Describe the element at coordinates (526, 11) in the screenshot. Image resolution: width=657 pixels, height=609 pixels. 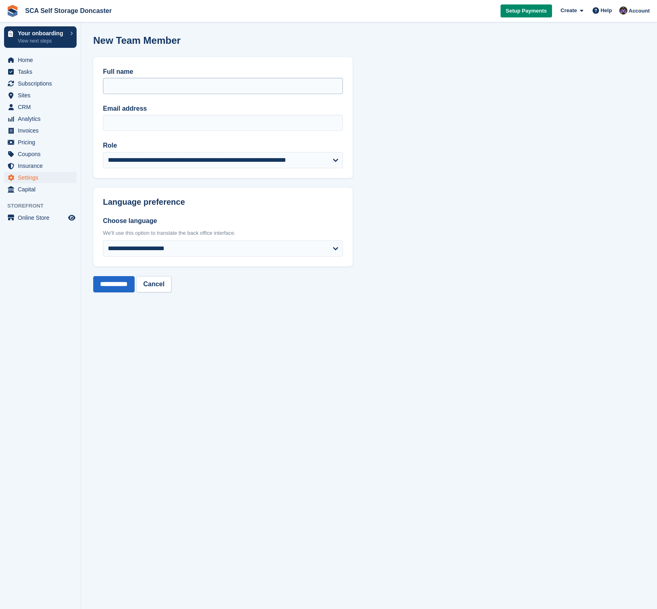
I see `a: Setup Payments` at that location.